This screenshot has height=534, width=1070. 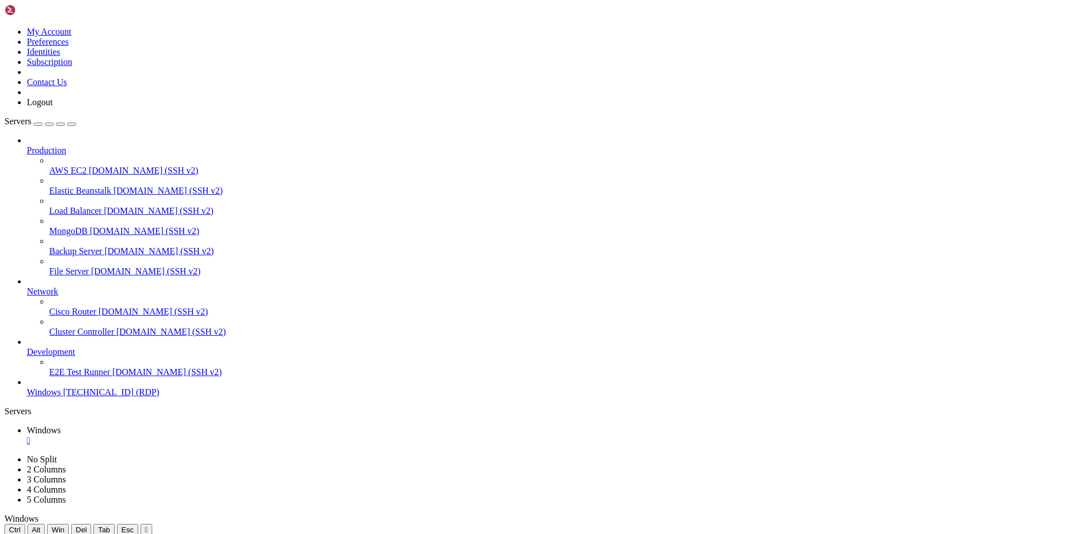 What do you see at coordinates (49, 62) in the screenshot?
I see `a: Subscription` at bounding box center [49, 62].